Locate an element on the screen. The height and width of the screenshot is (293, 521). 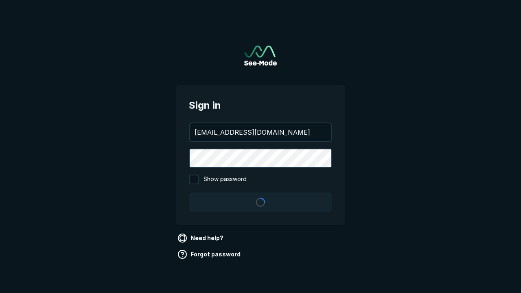
a: Forgot password is located at coordinates (210, 255).